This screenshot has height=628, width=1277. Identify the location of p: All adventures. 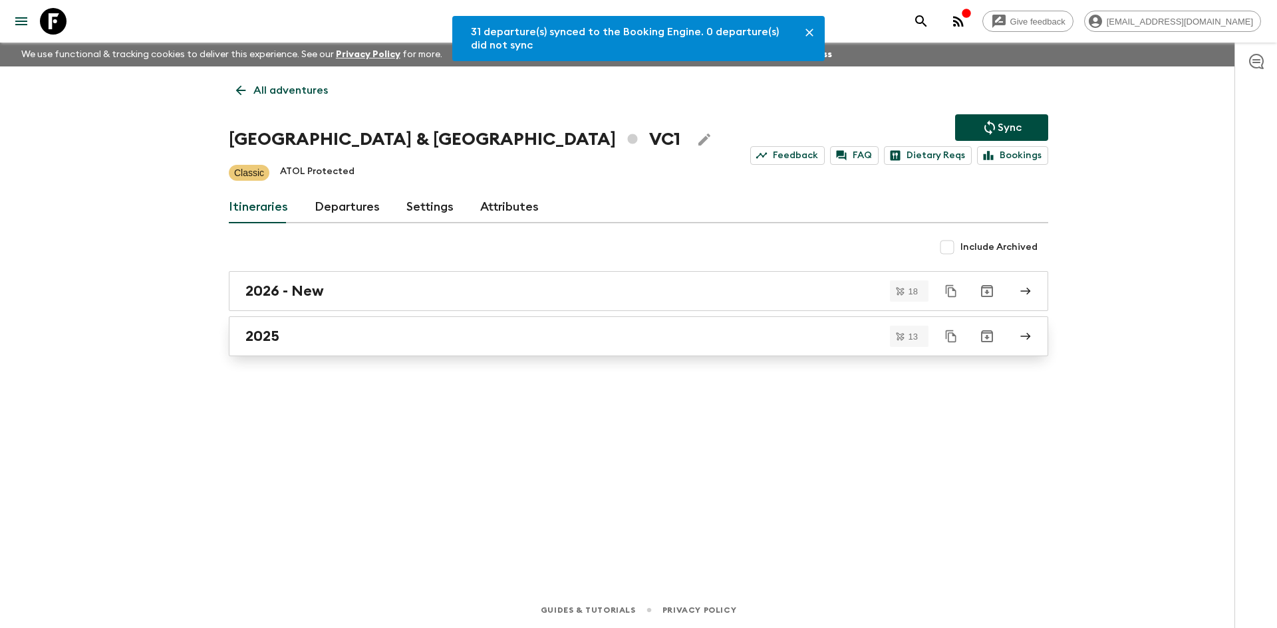
(291, 90).